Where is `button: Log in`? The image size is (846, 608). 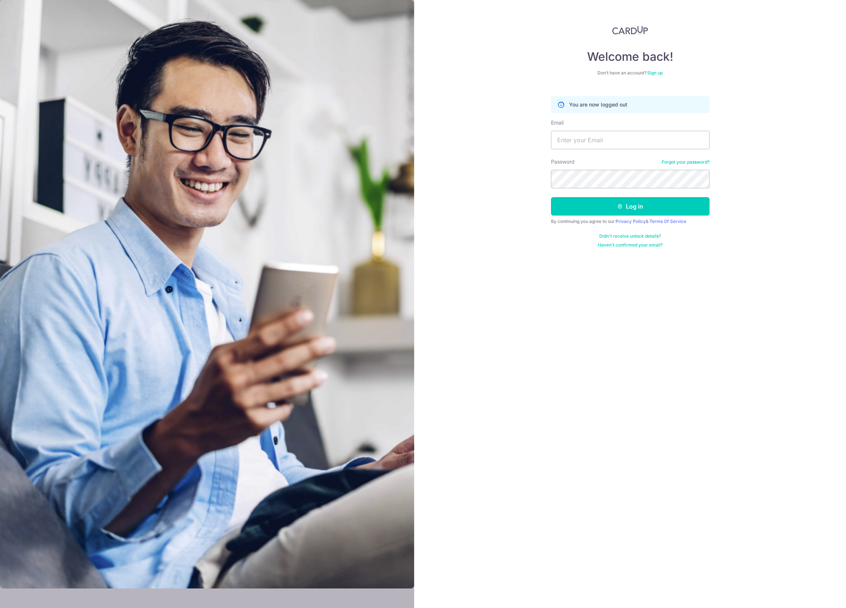 button: Log in is located at coordinates (630, 206).